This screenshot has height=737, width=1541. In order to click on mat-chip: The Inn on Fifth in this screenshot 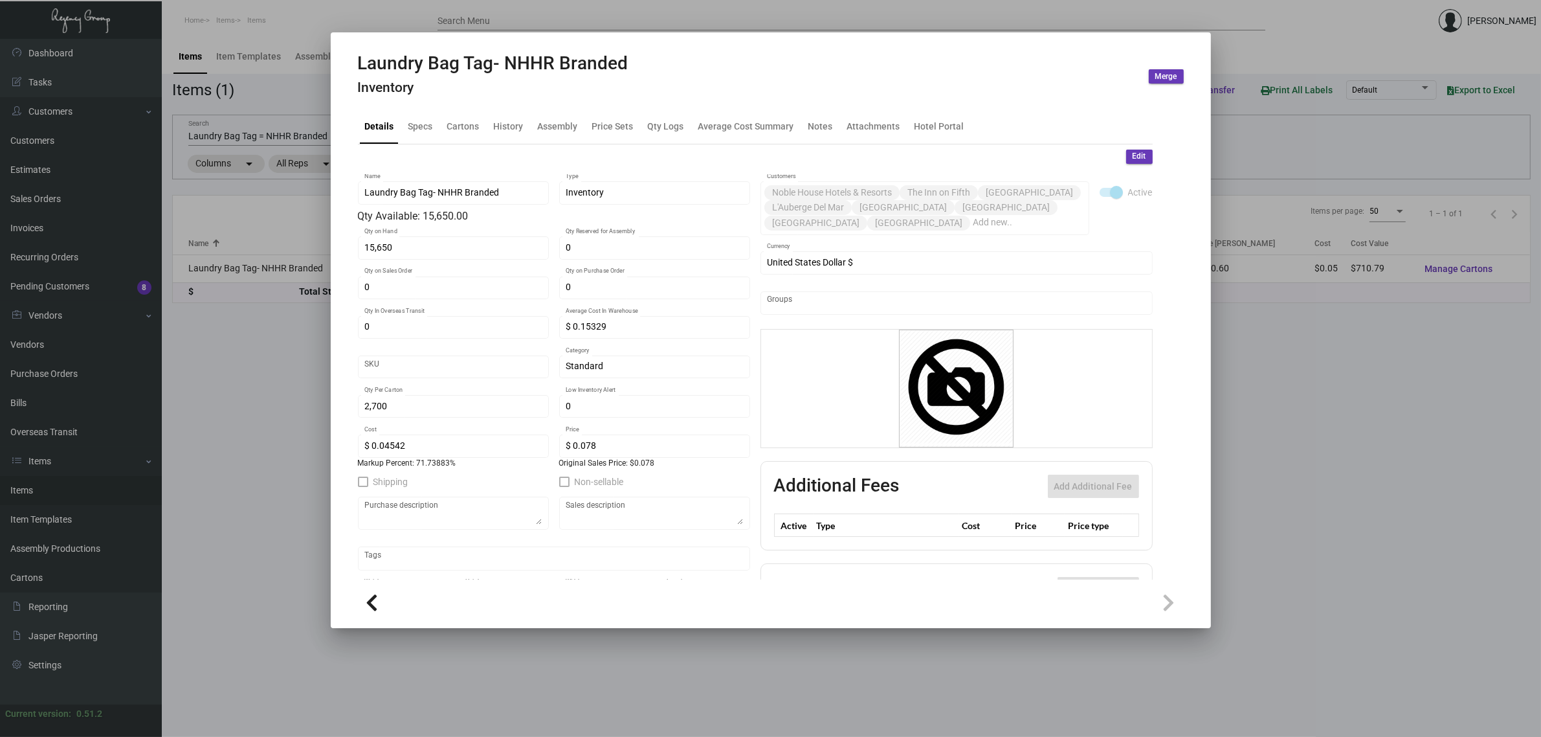, I will do `click(938, 192)`.